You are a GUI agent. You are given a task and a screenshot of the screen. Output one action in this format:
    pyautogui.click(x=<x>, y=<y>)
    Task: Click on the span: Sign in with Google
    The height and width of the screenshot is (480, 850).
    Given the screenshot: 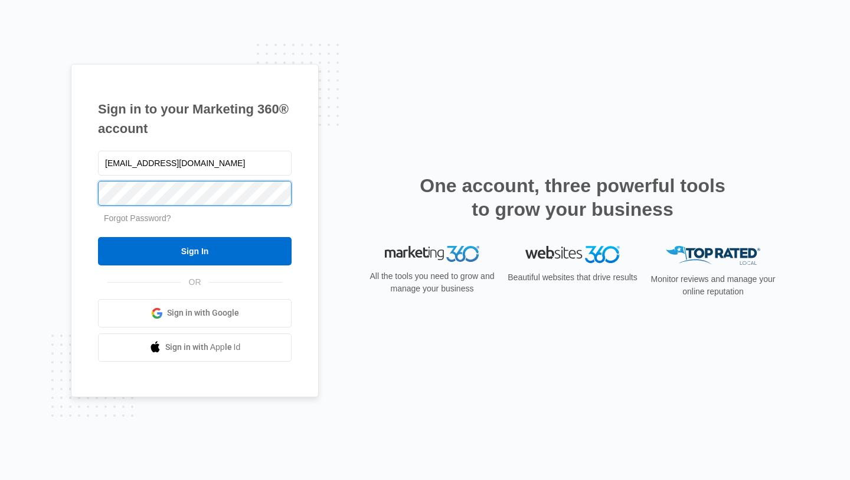 What is the action you would take?
    pyautogui.click(x=203, y=312)
    